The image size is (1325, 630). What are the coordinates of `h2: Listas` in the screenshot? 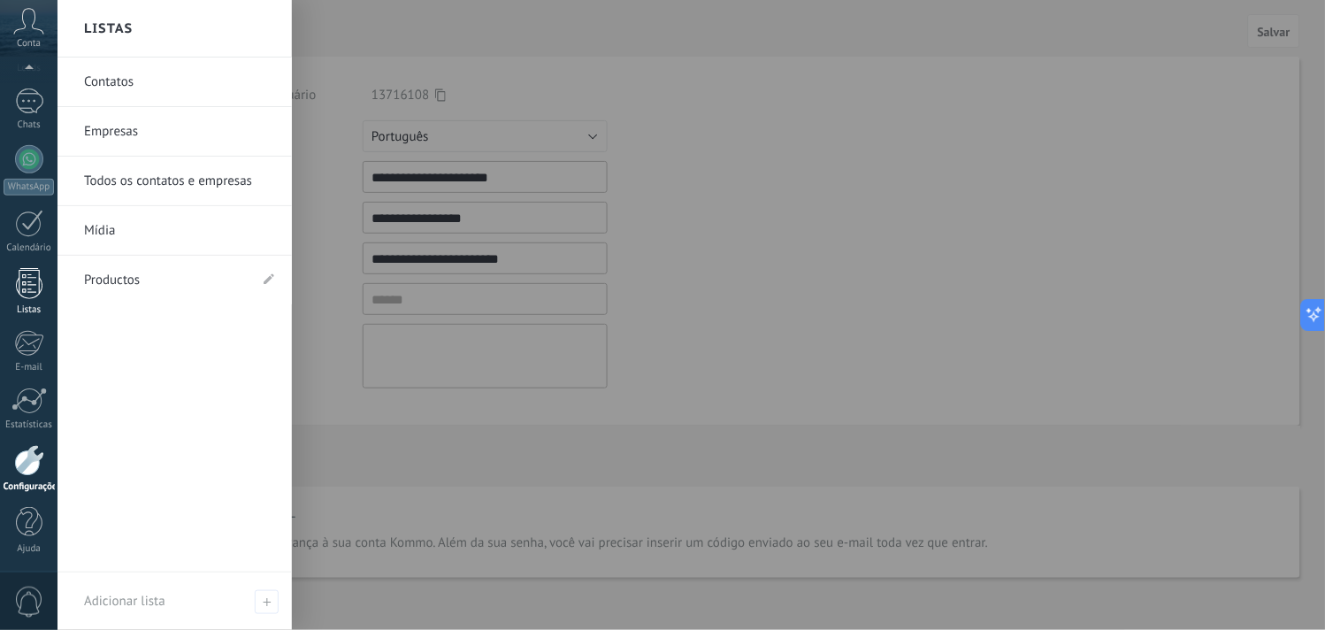 It's located at (108, 28).